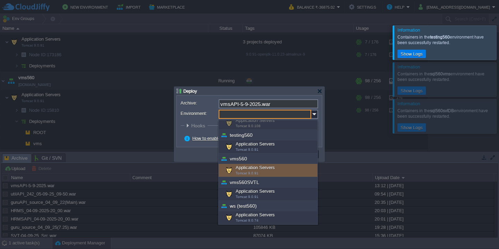 This screenshot has width=499, height=249. I want to click on button: Show Logs, so click(412, 54).